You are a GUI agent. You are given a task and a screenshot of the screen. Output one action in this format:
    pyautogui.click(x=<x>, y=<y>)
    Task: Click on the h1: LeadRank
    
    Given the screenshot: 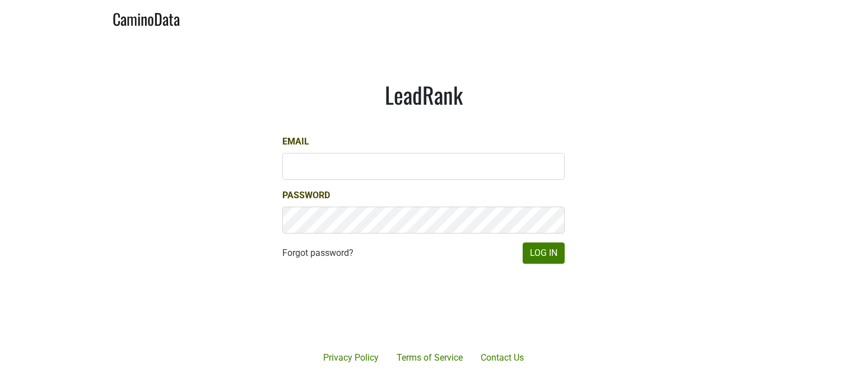 What is the action you would take?
    pyautogui.click(x=423, y=95)
    